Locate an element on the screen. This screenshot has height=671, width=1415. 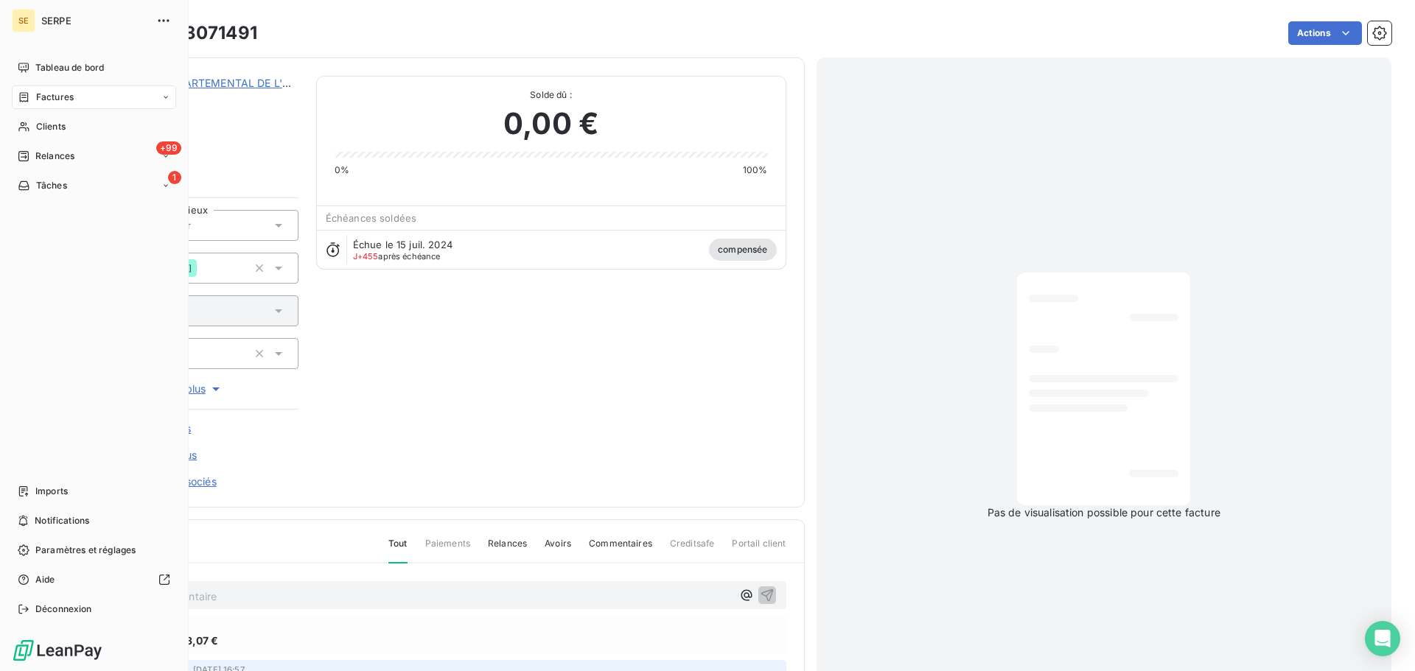
span: après échéance is located at coordinates (397, 256).